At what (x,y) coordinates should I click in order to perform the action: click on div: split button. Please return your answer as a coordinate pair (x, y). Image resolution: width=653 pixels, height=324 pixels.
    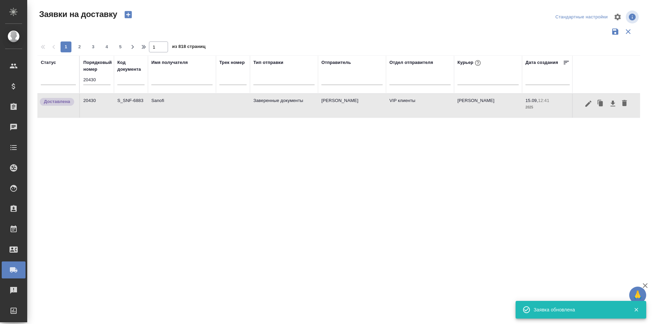
    Looking at the image, I should click on (582, 17).